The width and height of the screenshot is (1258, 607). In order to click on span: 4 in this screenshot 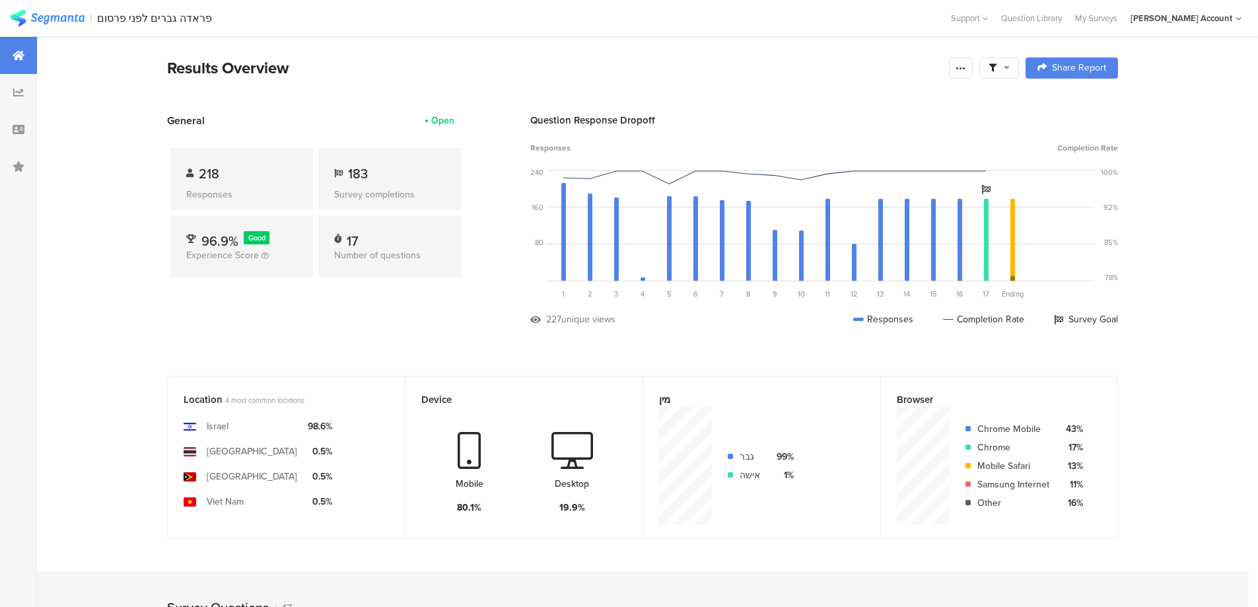, I will do `click(643, 294)`.